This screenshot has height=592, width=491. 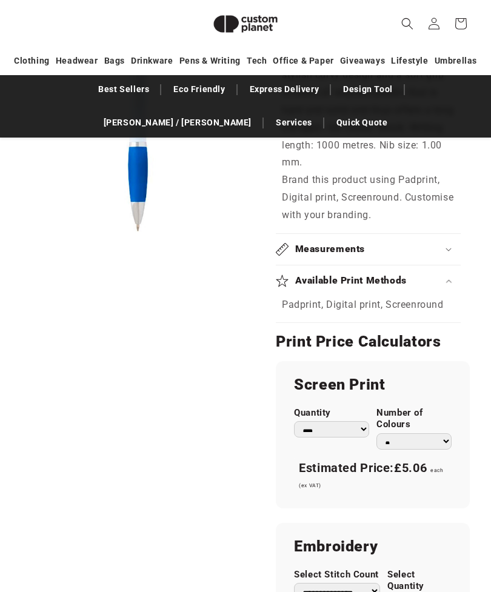 What do you see at coordinates (387, 527) in the screenshot?
I see `div: Chat Widget` at bounding box center [387, 527].